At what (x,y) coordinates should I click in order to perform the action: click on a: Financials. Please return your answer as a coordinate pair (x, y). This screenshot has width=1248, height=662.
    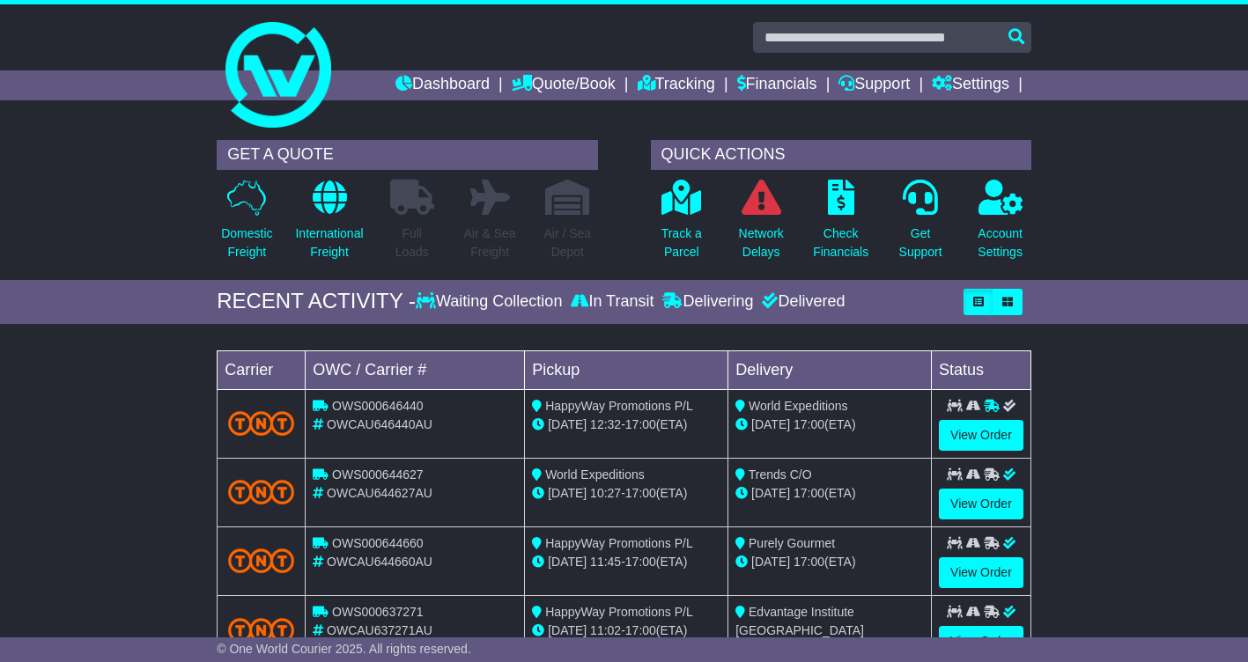
    Looking at the image, I should click on (777, 85).